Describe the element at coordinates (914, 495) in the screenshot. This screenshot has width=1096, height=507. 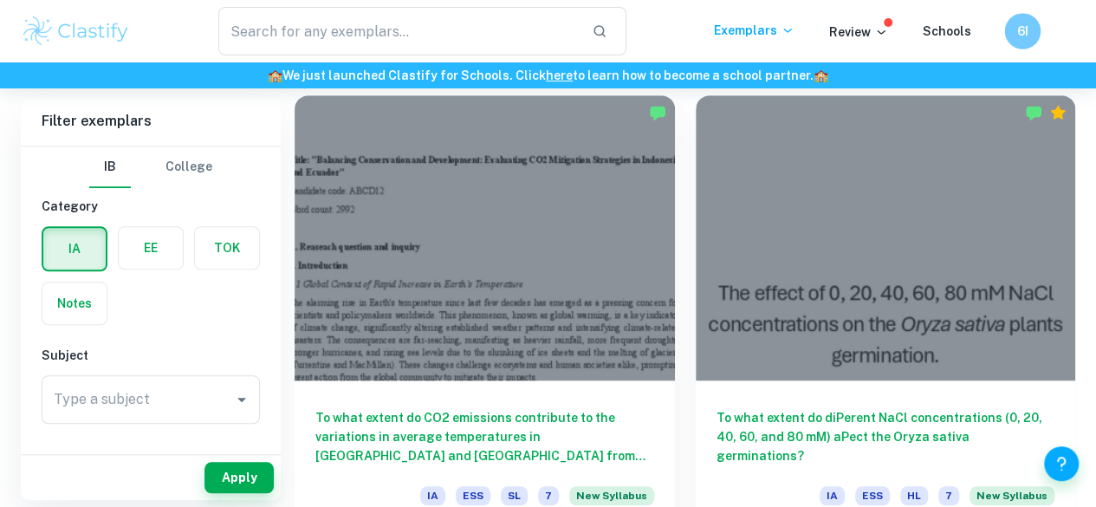
I see `span: HL` at that location.